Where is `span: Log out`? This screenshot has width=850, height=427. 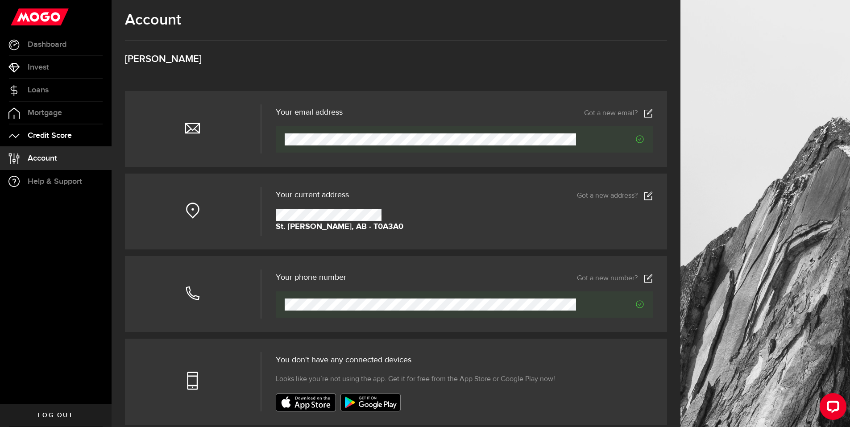 span: Log out is located at coordinates (55, 415).